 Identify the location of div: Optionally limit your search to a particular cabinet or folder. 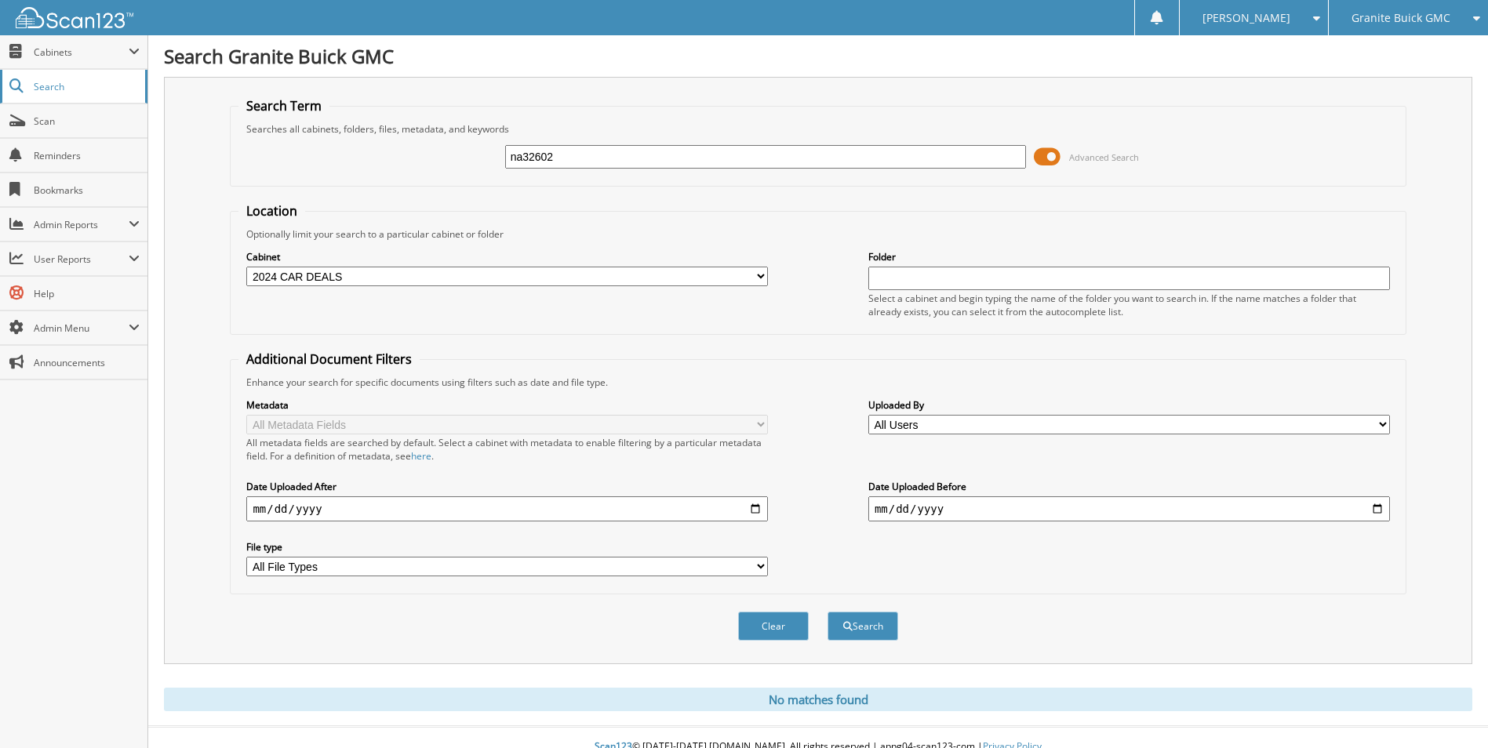
(817, 234).